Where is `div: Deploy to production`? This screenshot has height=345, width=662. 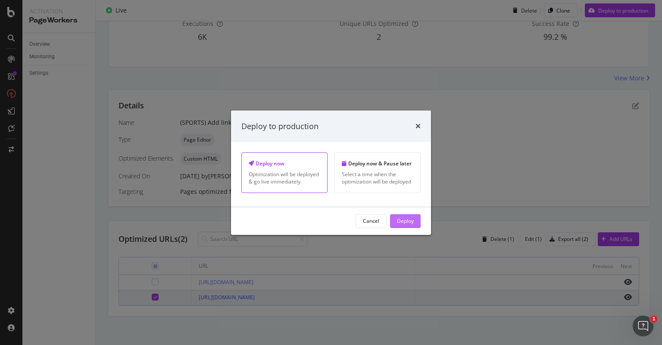
div: Deploy to production is located at coordinates (280, 126).